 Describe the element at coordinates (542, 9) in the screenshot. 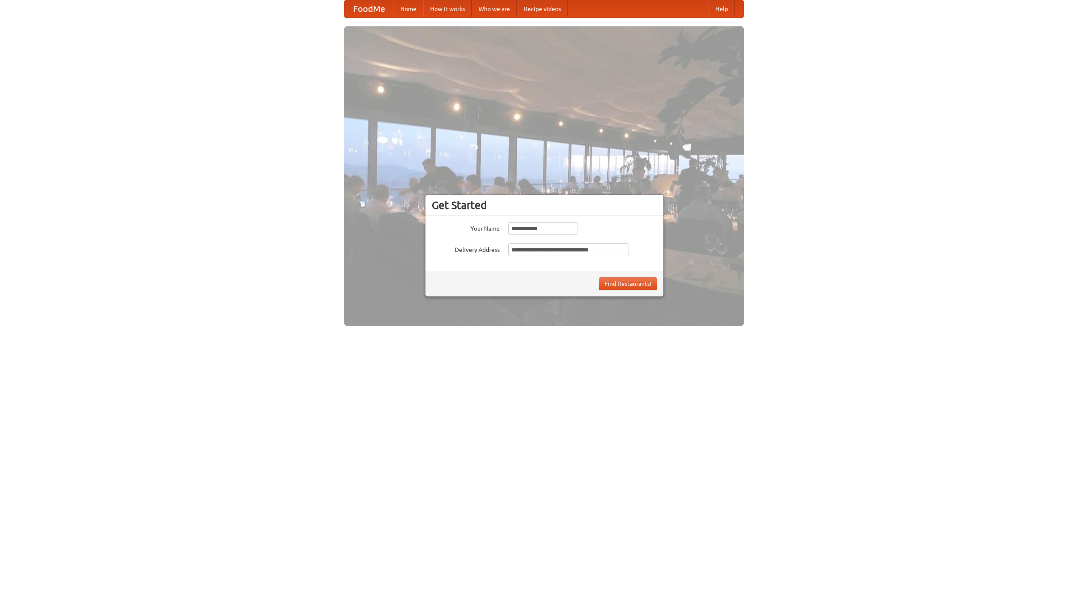

I see `a: Recipe videos` at that location.